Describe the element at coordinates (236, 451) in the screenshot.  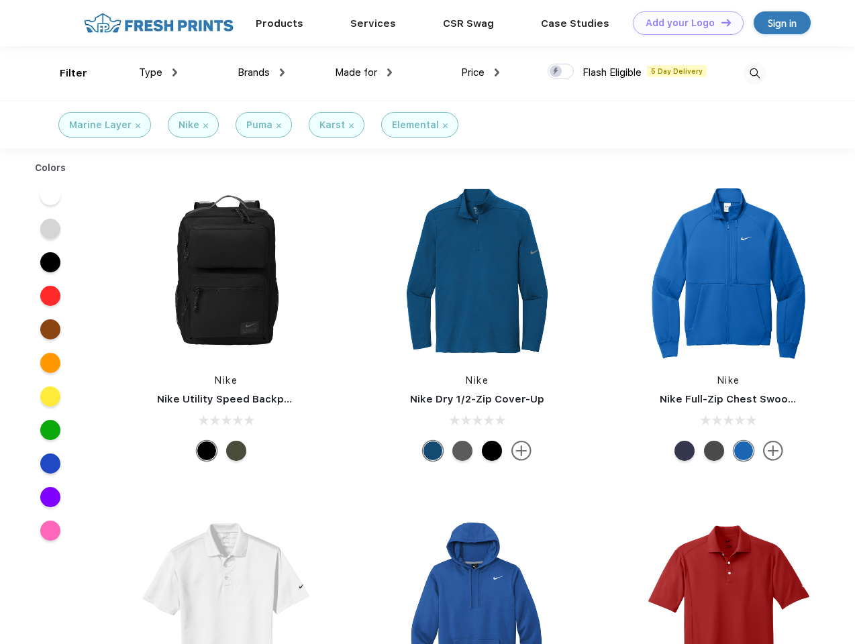
I see `div: Cargo Khaki` at that location.